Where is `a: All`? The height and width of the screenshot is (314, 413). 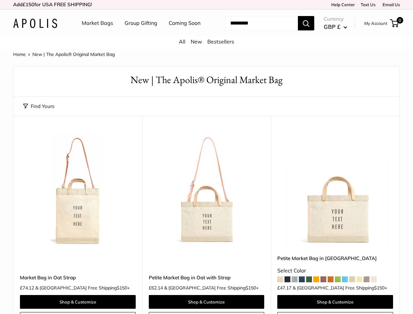
a: All is located at coordinates (182, 41).